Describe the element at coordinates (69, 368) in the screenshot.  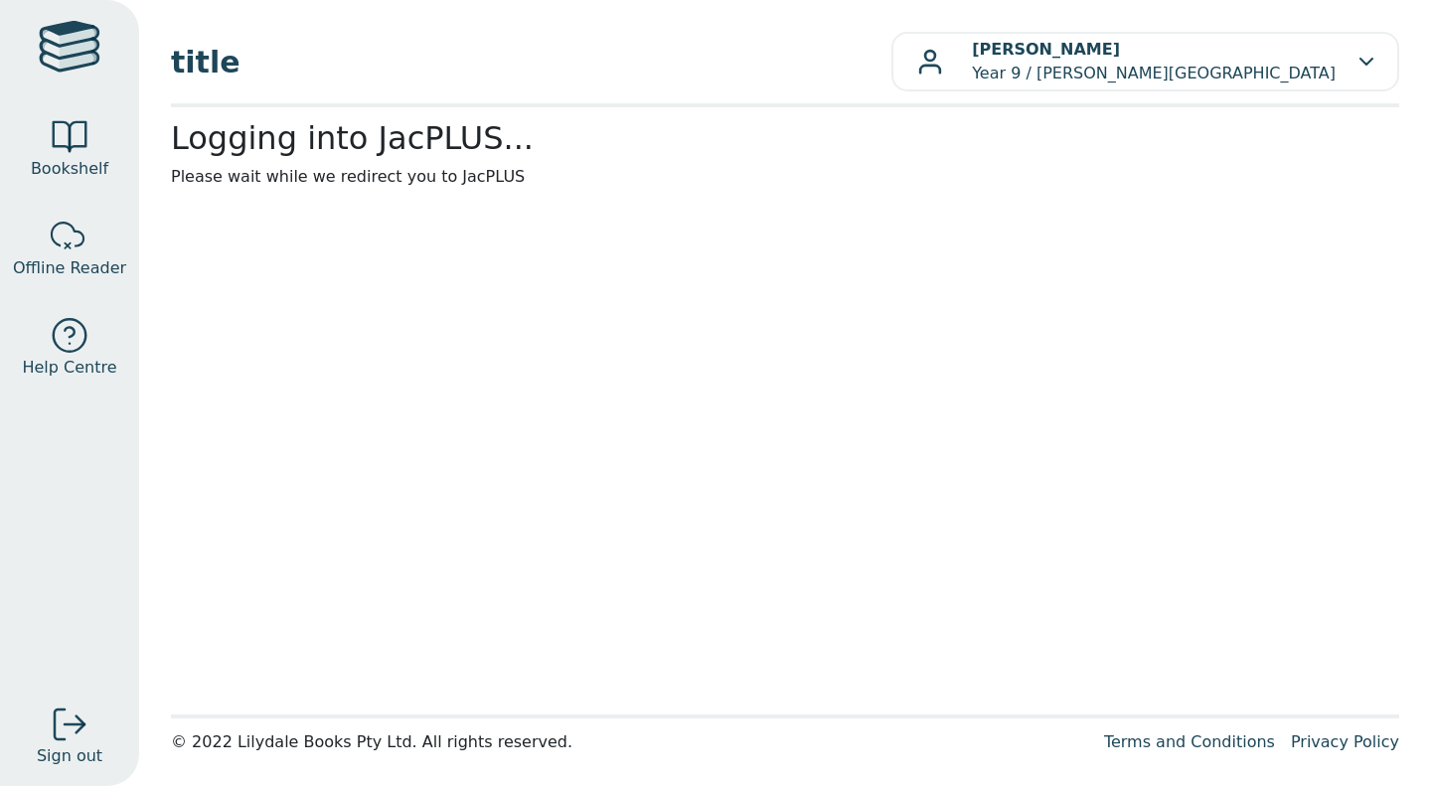
I see `span: Help Centre` at that location.